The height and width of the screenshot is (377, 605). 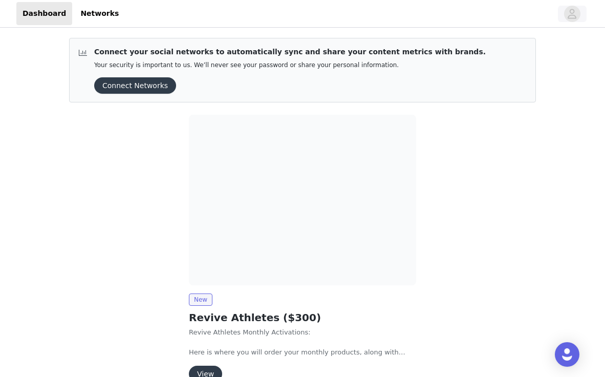 What do you see at coordinates (290, 65) in the screenshot?
I see `p: Your security is important to us. We’ll never see your password or share your personal information.` at bounding box center [290, 65].